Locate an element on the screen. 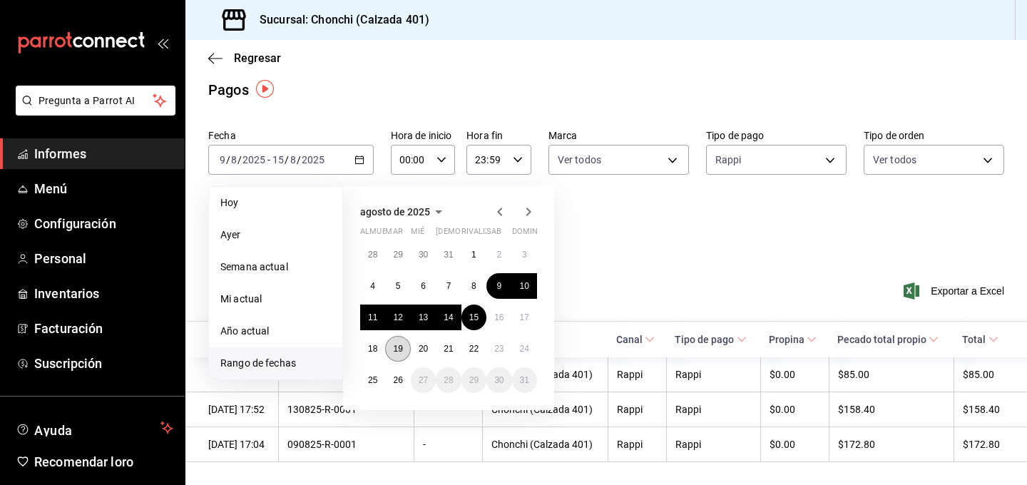 This screenshot has width=1027, height=485. font: 9 is located at coordinates (499, 286).